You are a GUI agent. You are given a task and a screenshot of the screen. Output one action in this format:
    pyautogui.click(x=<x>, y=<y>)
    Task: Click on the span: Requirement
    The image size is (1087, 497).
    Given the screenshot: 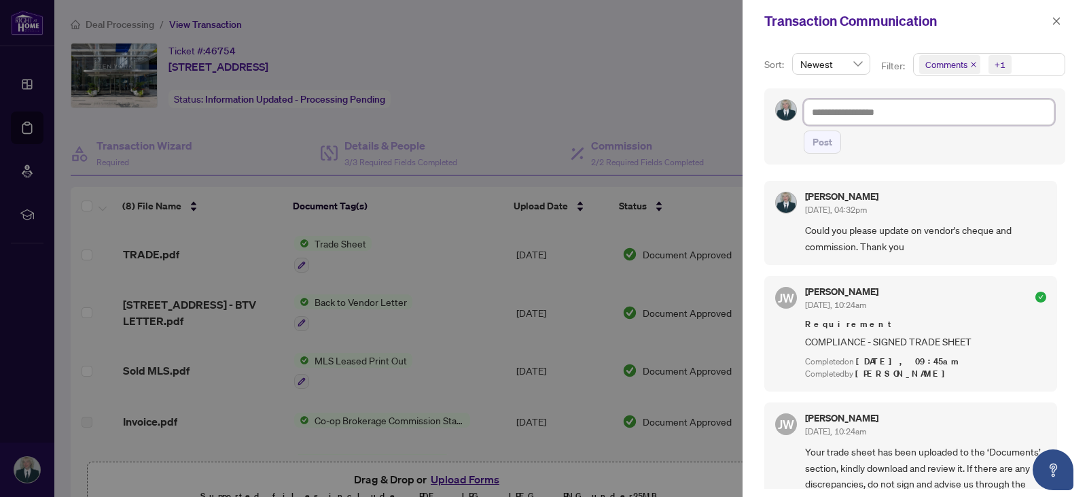 What is the action you would take?
    pyautogui.click(x=926, y=324)
    